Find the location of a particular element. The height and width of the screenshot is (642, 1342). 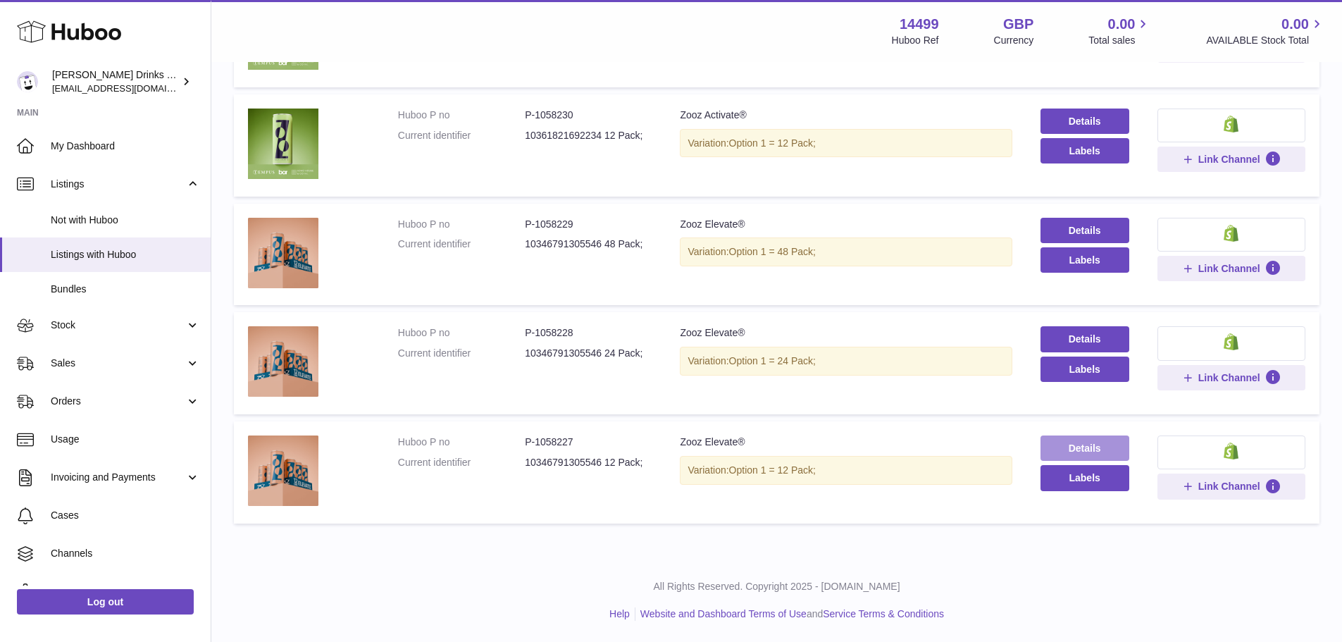

span: Usage is located at coordinates (125, 439).